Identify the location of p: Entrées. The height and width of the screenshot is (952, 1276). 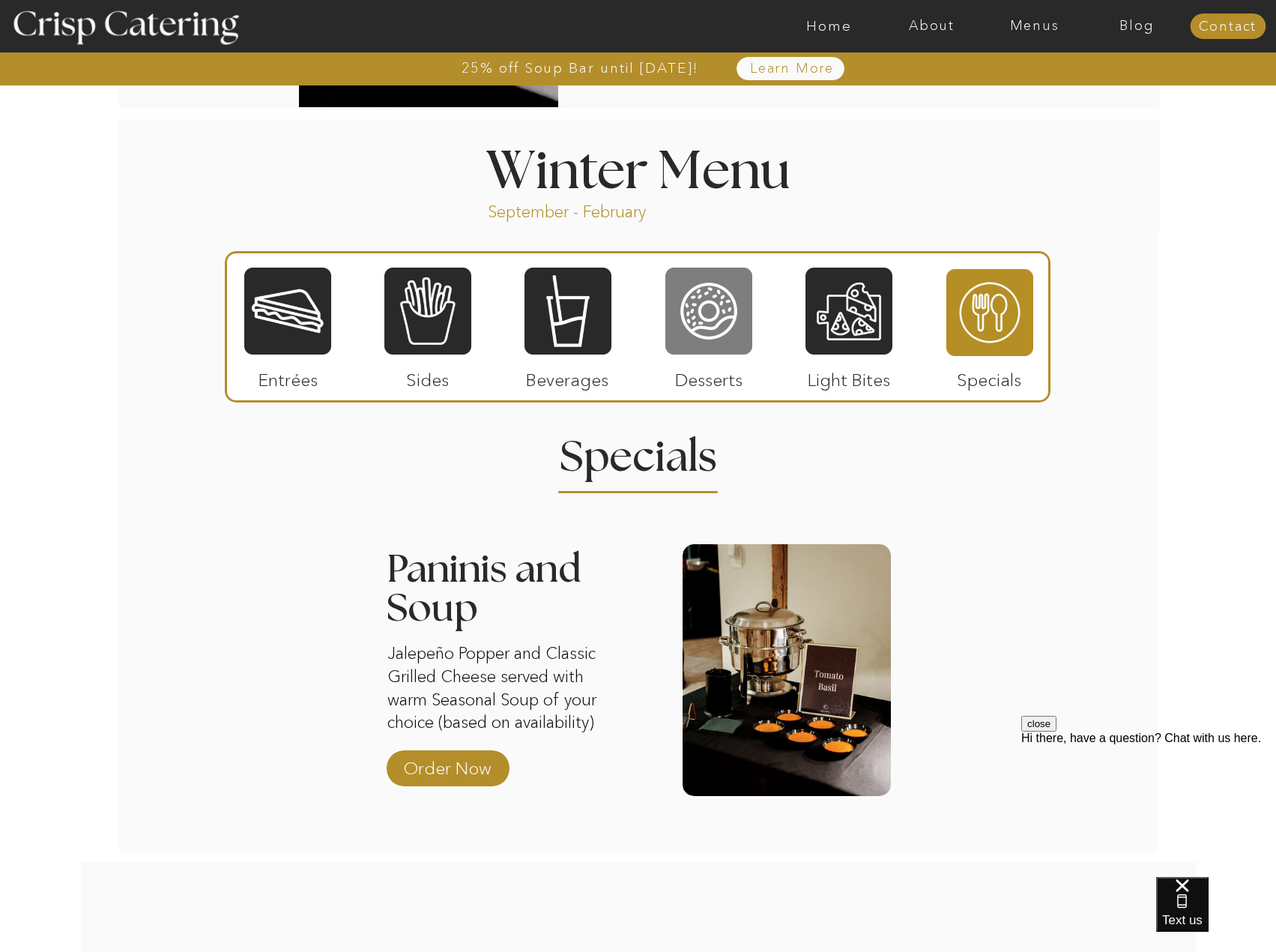
(288, 376).